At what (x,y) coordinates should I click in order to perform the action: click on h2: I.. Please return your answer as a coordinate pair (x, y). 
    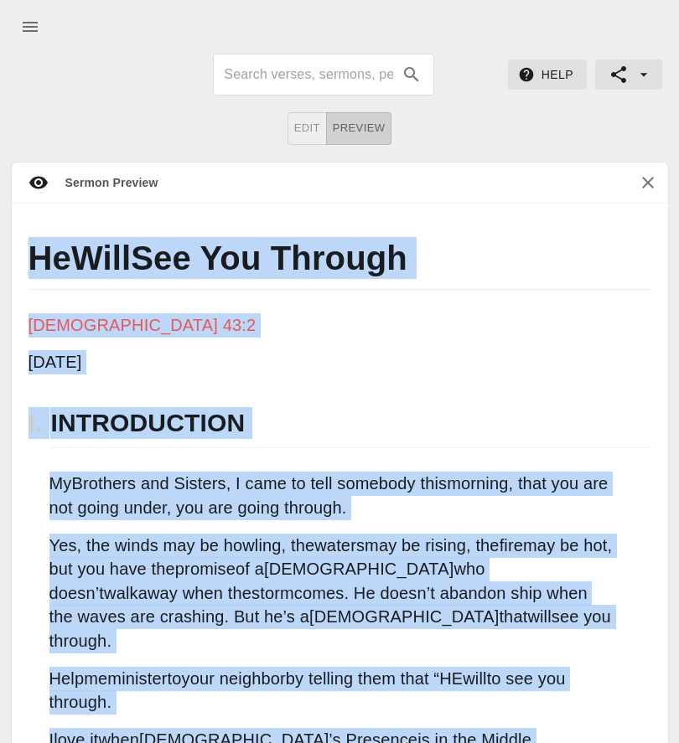
    Looking at the image, I should click on (39, 423).